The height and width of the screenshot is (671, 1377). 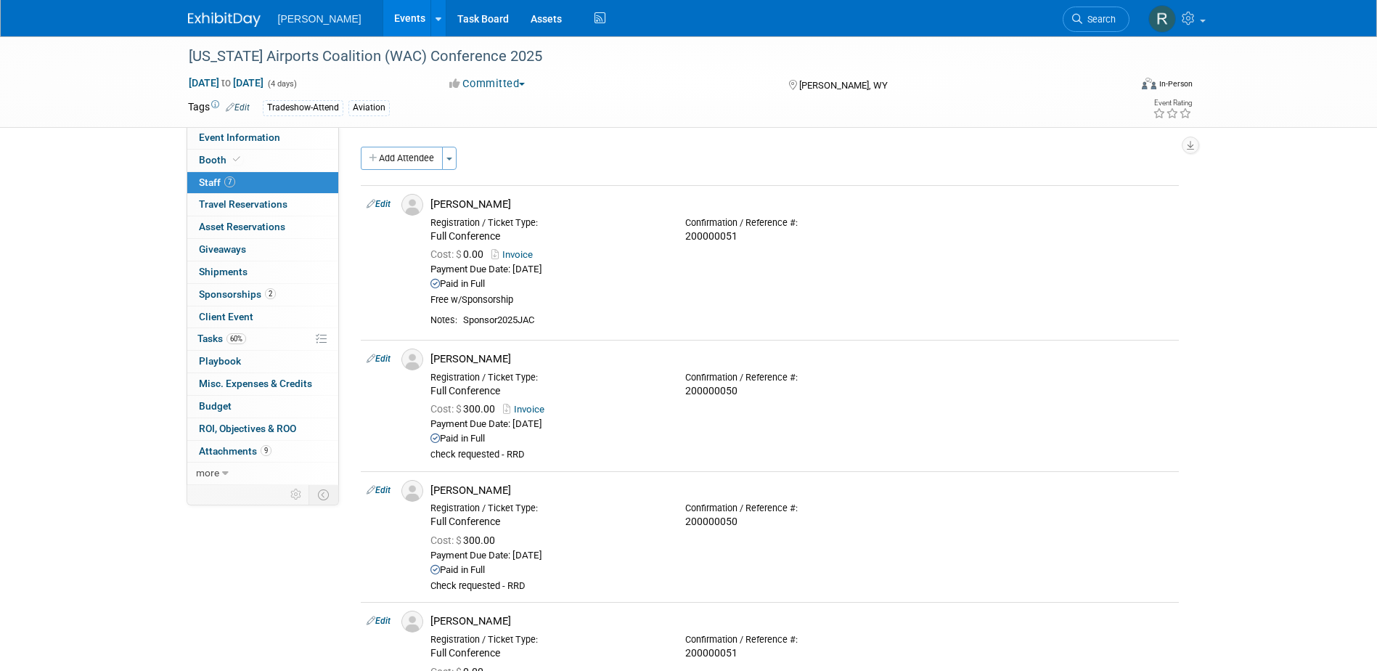 What do you see at coordinates (263, 160) in the screenshot?
I see `a: Booth` at bounding box center [263, 160].